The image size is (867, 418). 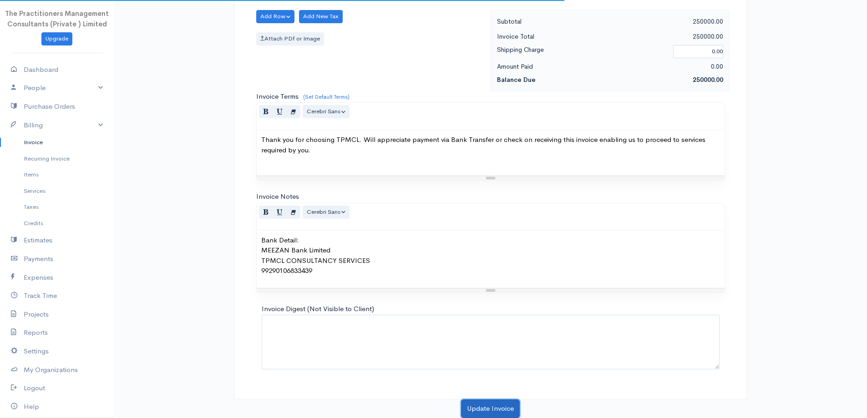 I want to click on p: Bank Detail: MEEZAN Bank Limited TPMCL CONSULTANCY SERVICES 99290106833439, so click(x=491, y=256).